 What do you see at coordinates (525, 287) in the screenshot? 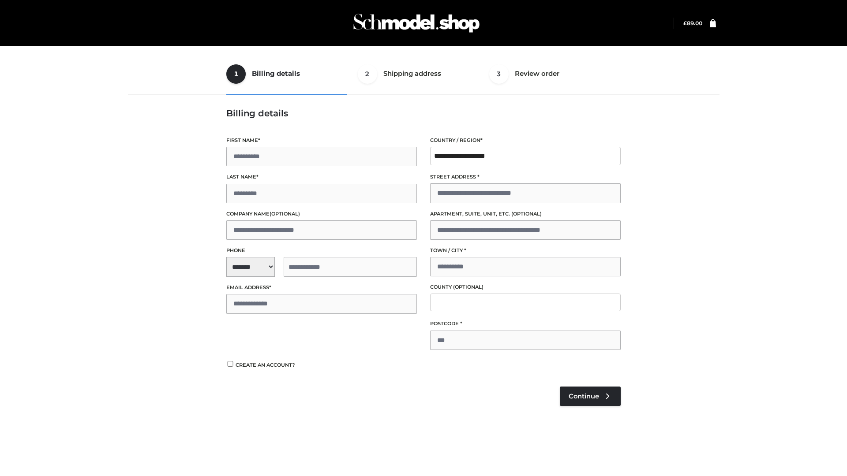
I see `label: County` at bounding box center [525, 287].